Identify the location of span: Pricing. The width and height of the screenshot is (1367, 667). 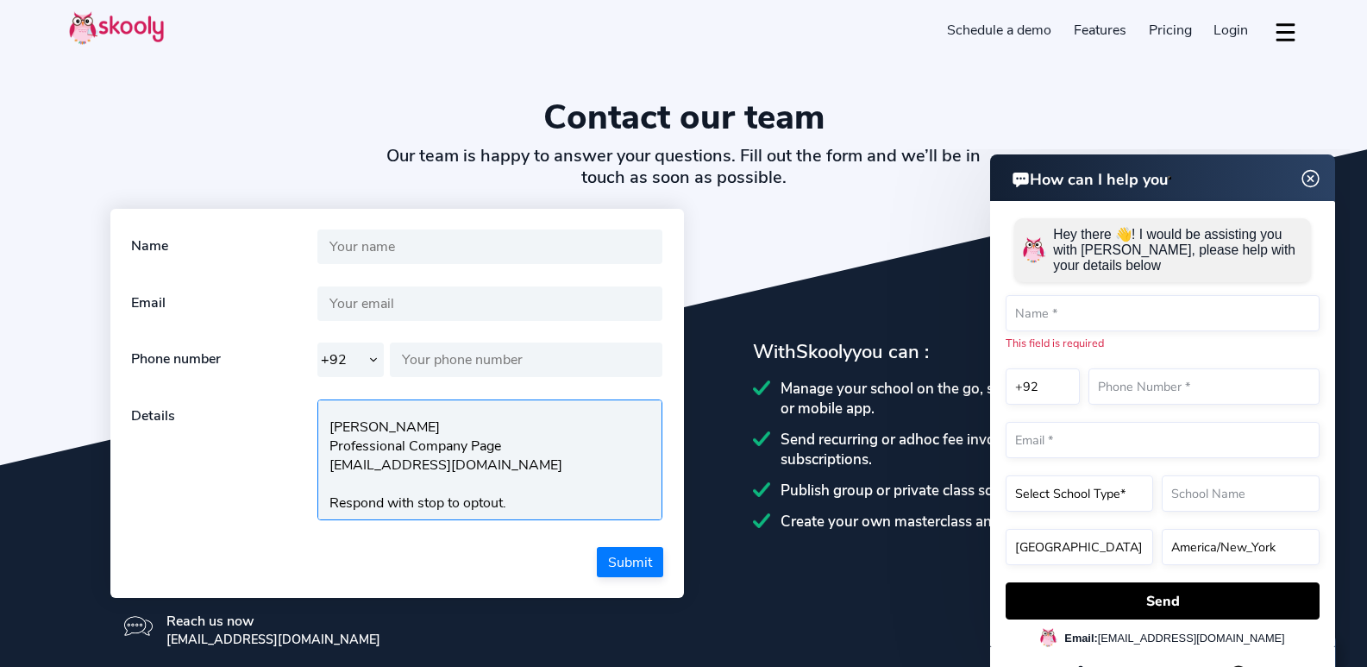
(1170, 30).